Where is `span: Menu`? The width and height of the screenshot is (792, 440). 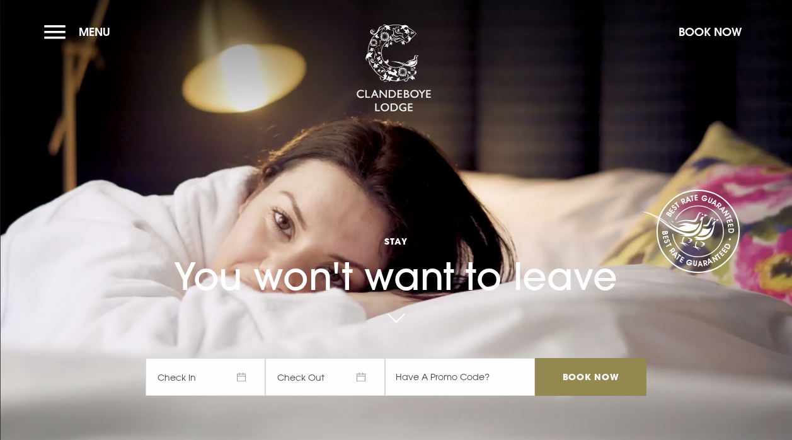
span: Menu is located at coordinates (94, 31).